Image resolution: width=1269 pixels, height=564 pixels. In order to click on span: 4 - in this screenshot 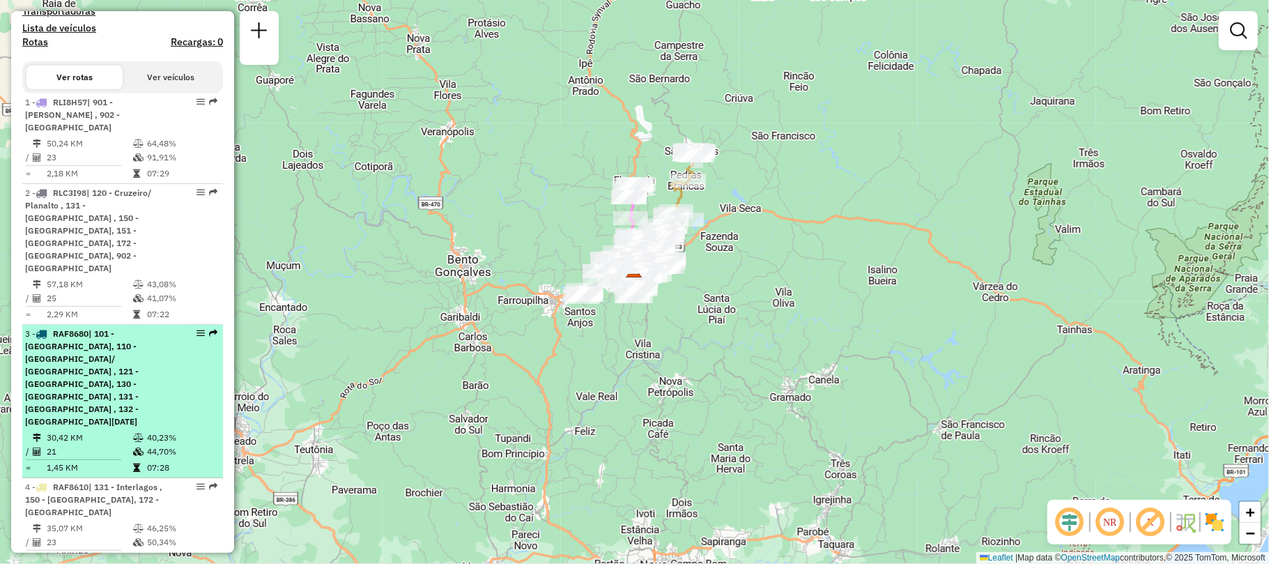, I will do `click(93, 499)`.